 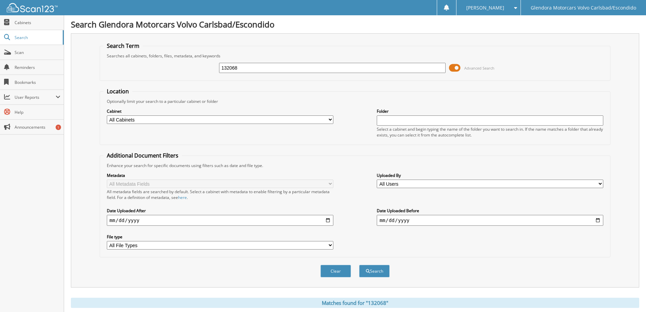 I want to click on div: All metadata fields are searched by default. Select a cabinet with metadata to enable filtering b..., so click(x=220, y=194).